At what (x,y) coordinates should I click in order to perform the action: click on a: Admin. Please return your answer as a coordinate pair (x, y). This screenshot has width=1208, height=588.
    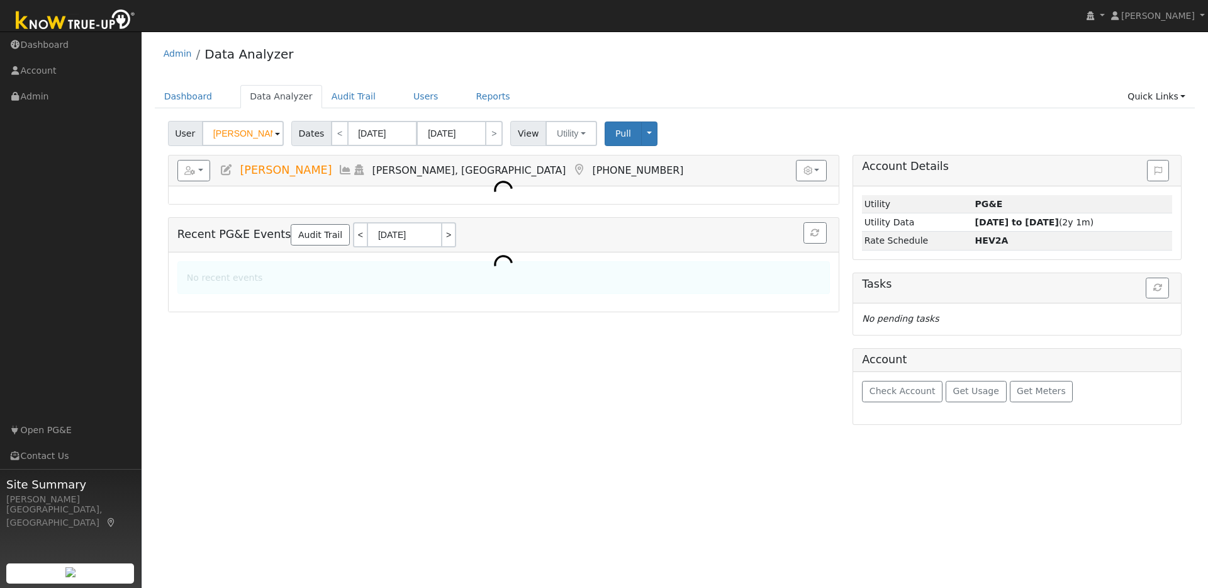
    Looking at the image, I should click on (177, 53).